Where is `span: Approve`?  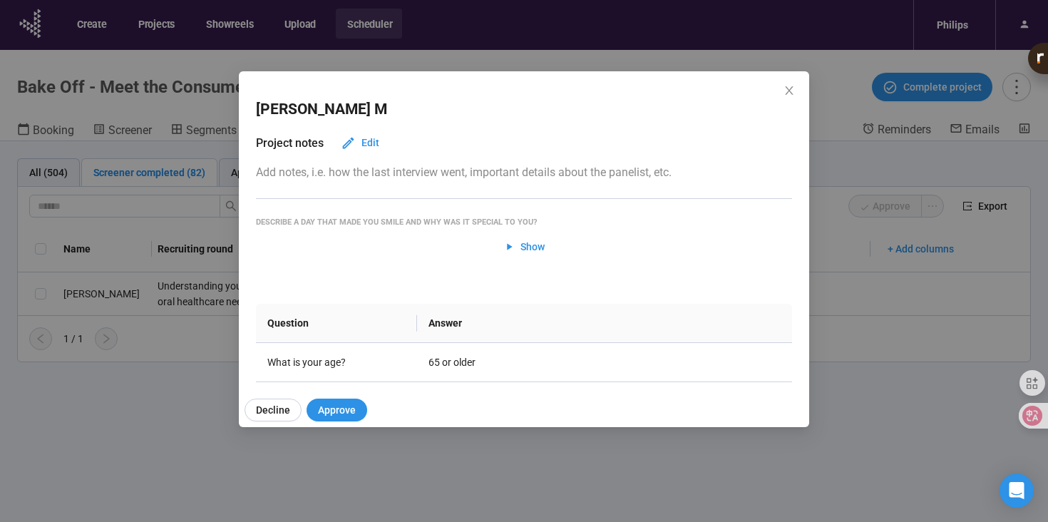
span: Approve is located at coordinates (337, 410).